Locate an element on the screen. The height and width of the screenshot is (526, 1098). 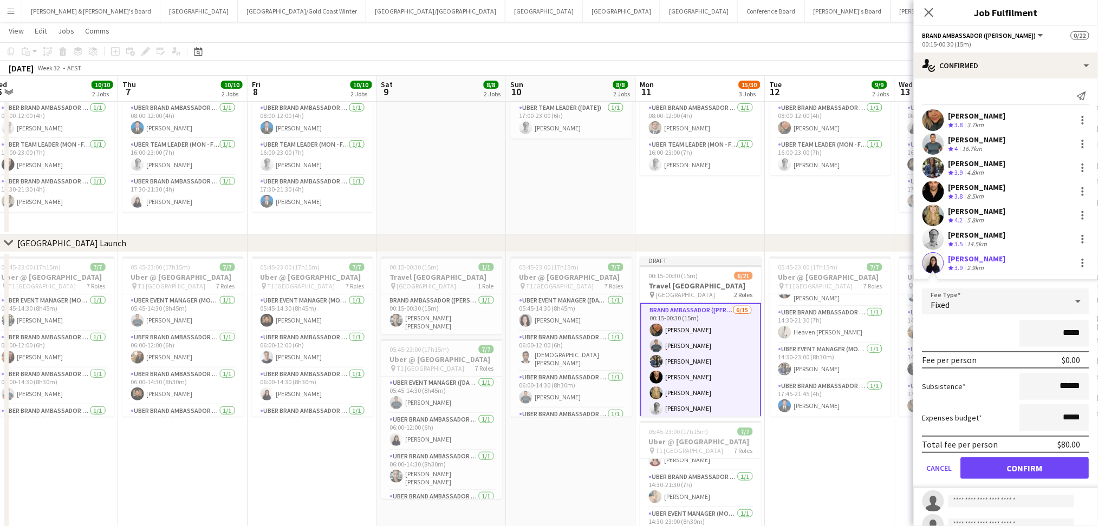
span: Jobs is located at coordinates (66, 31).